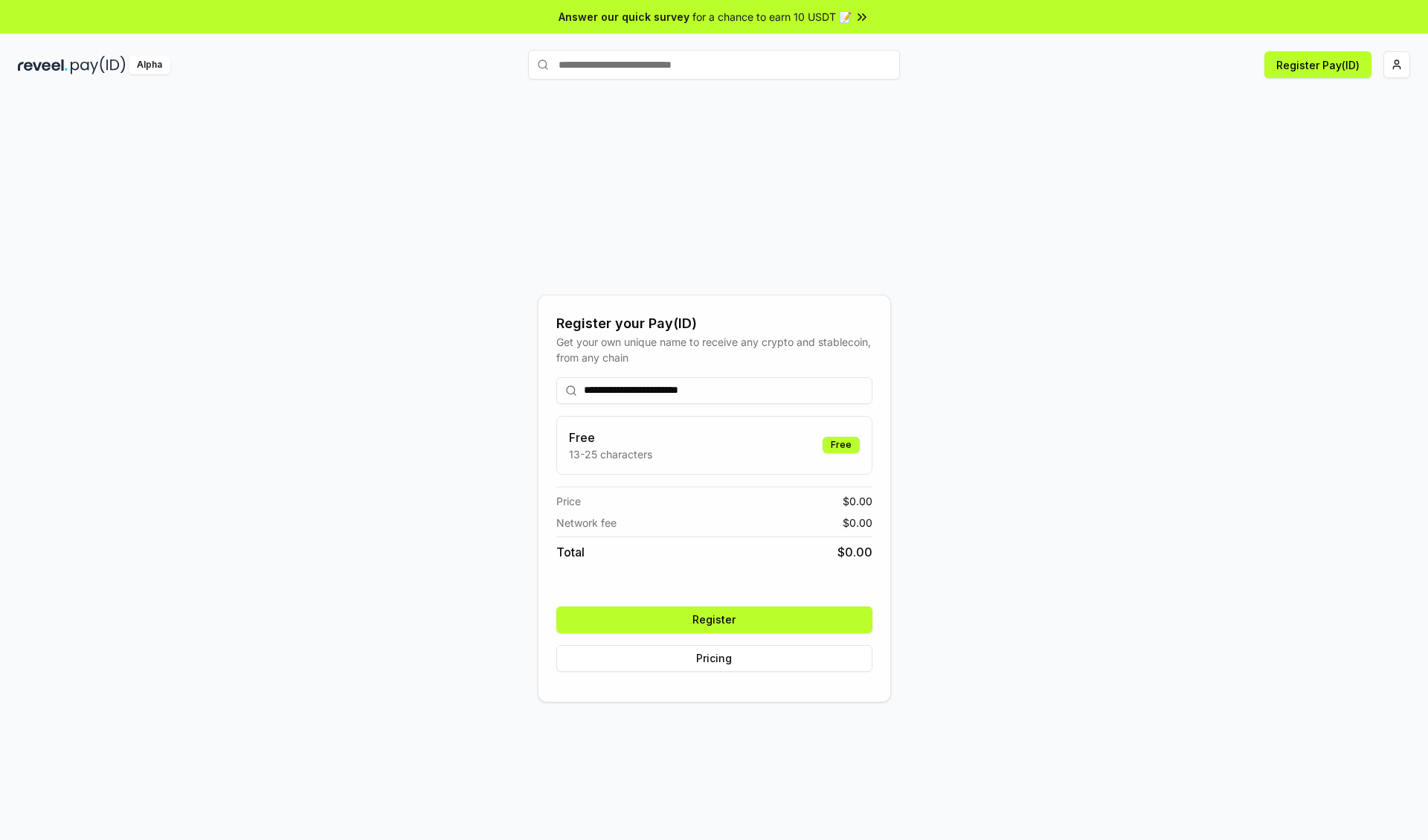 The height and width of the screenshot is (840, 1428). Describe the element at coordinates (150, 65) in the screenshot. I see `div: Alpha` at that location.